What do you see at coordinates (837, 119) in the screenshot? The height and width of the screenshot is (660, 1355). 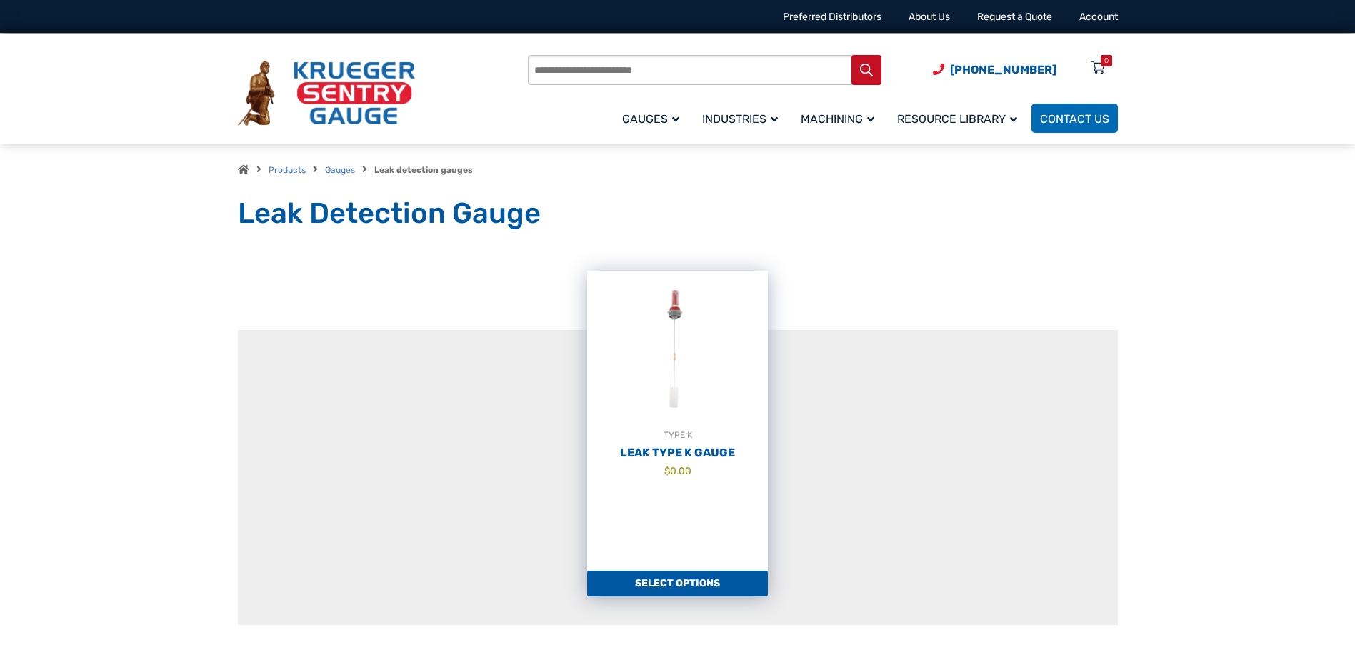 I see `span: Machining` at bounding box center [837, 119].